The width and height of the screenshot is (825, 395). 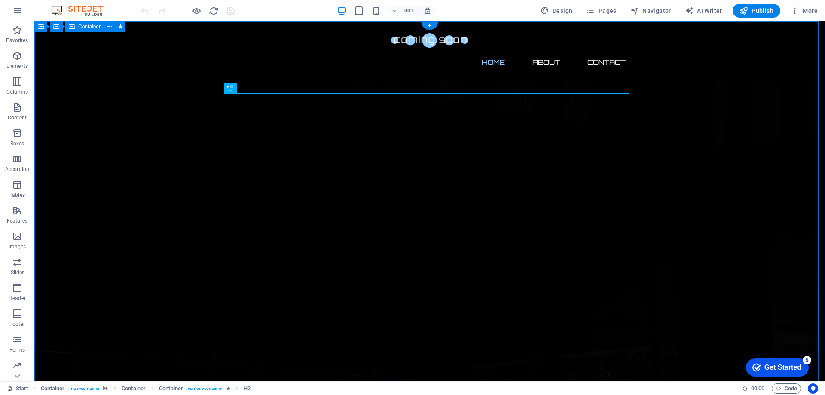 I want to click on p: Footer, so click(x=17, y=324).